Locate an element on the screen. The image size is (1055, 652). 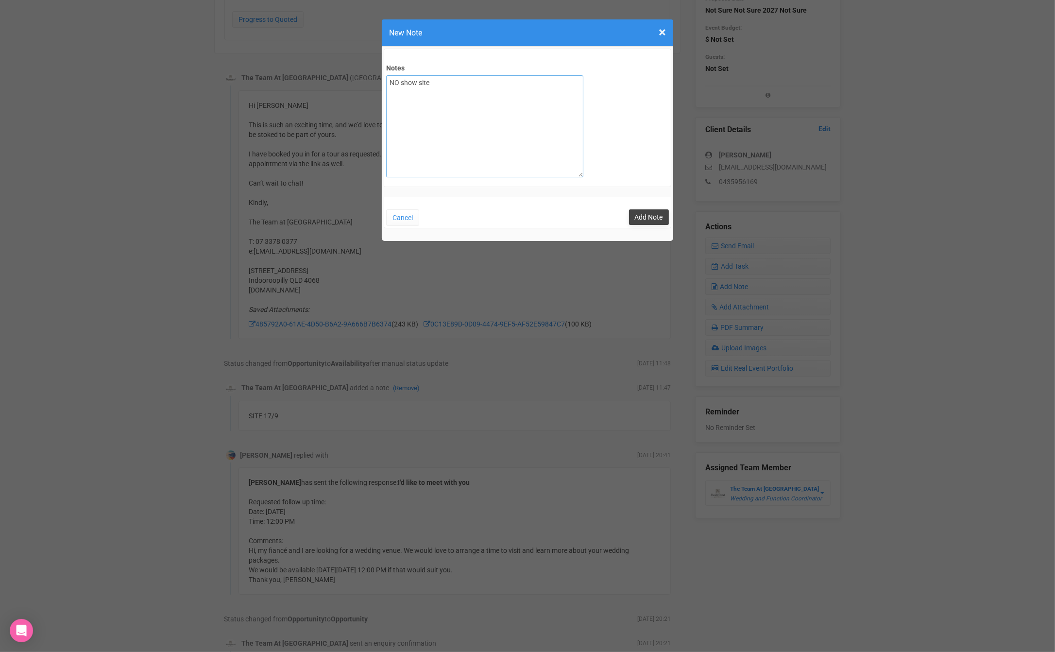
button: Add Note is located at coordinates (649, 217).